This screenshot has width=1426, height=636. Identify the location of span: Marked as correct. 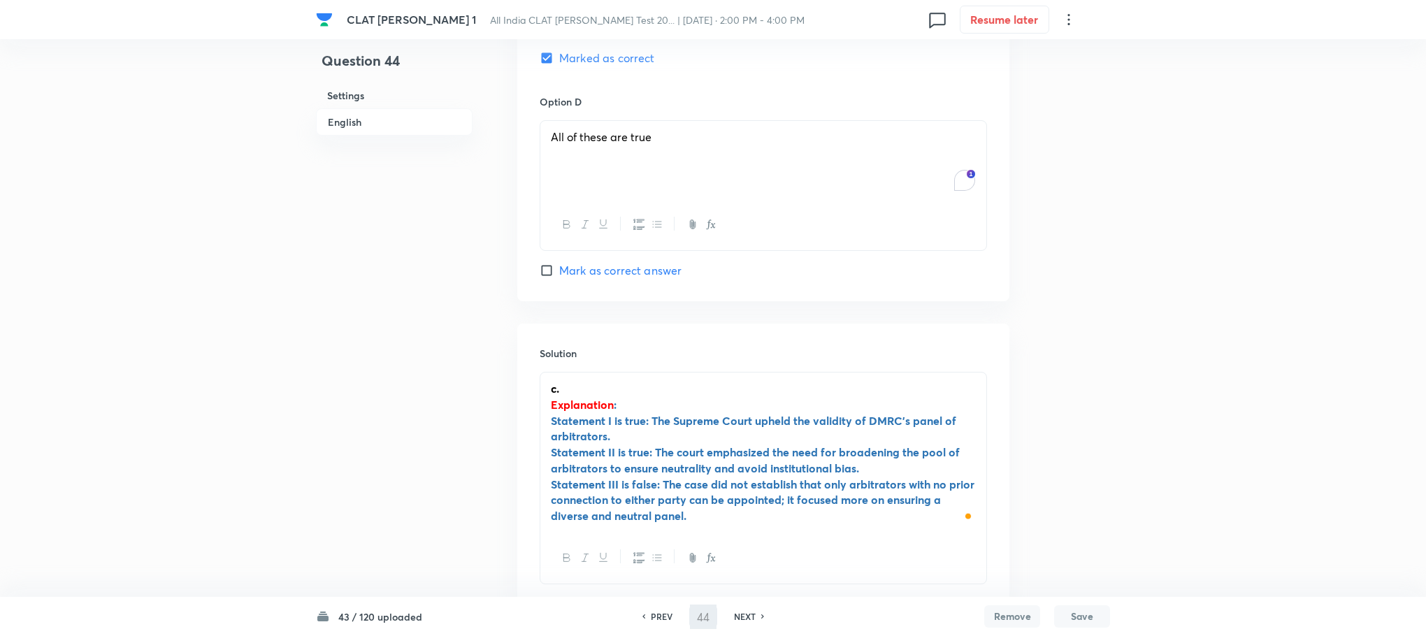
(607, 58).